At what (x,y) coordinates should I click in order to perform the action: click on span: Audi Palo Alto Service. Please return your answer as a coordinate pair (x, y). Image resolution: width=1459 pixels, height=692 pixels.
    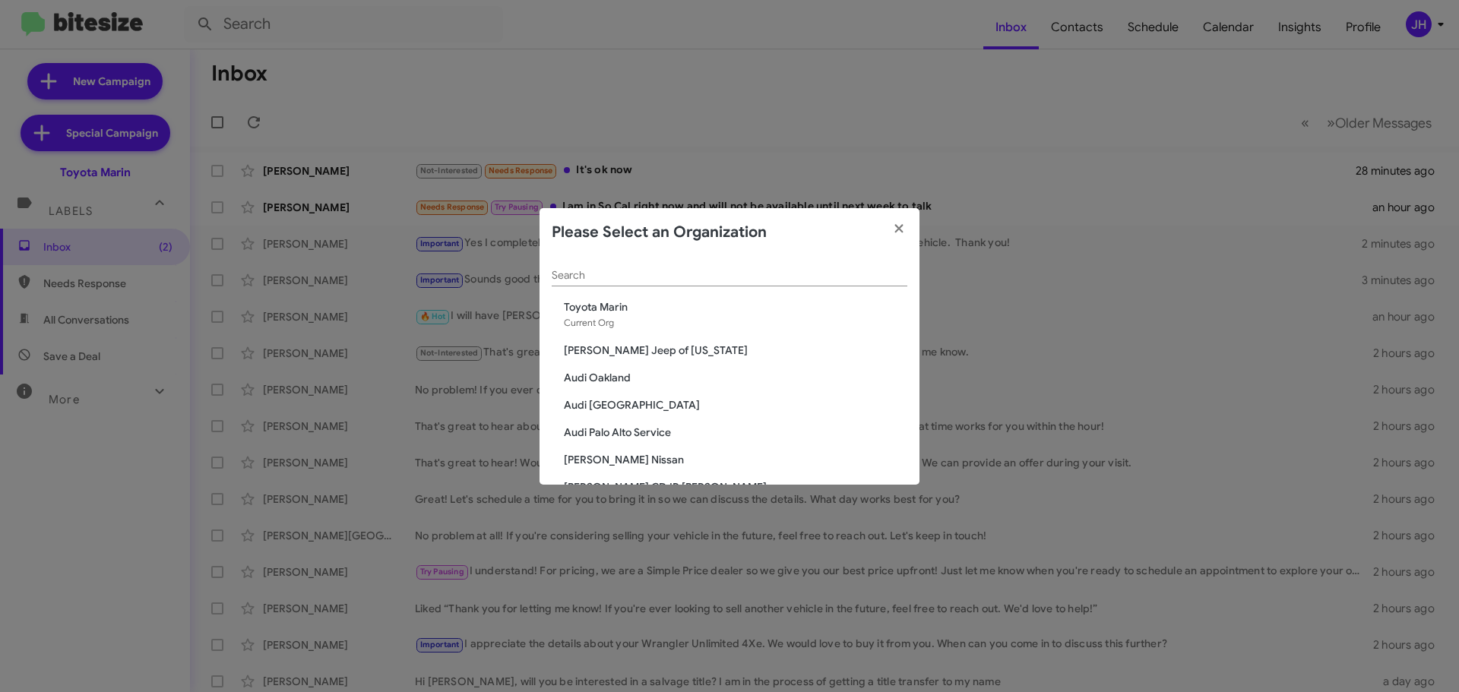
    Looking at the image, I should click on (735, 432).